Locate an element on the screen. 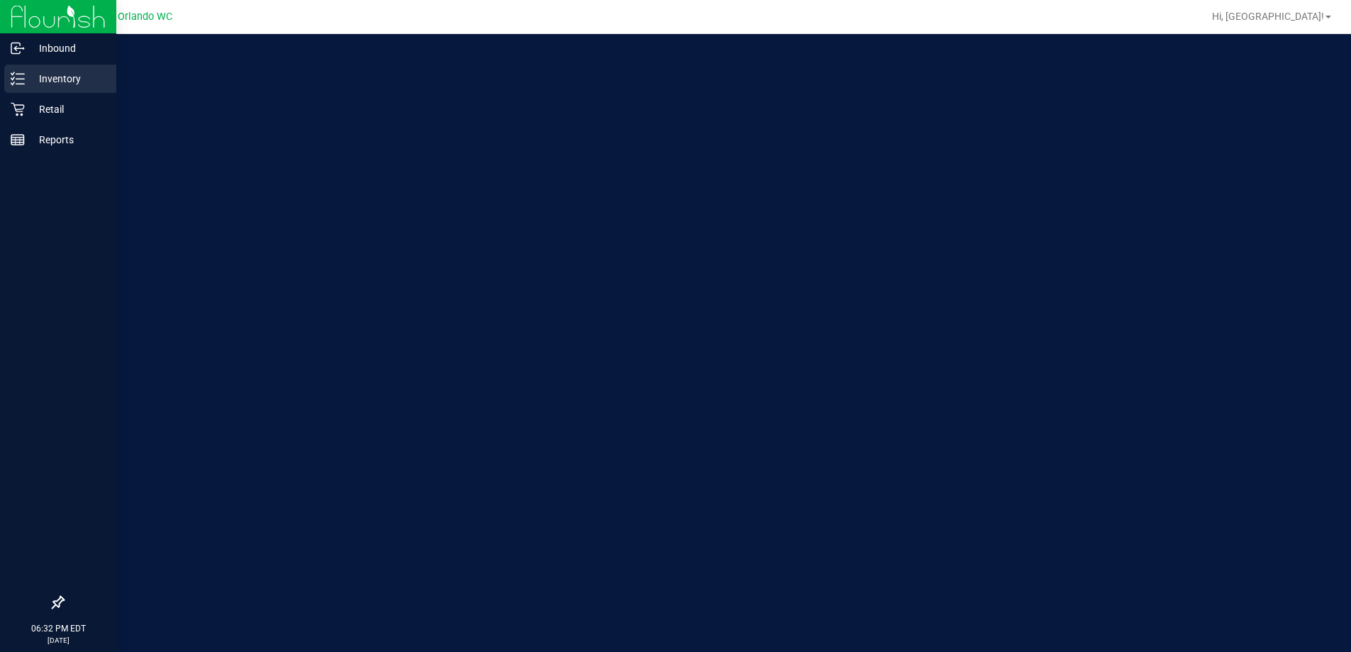  p: Inventory is located at coordinates (67, 79).